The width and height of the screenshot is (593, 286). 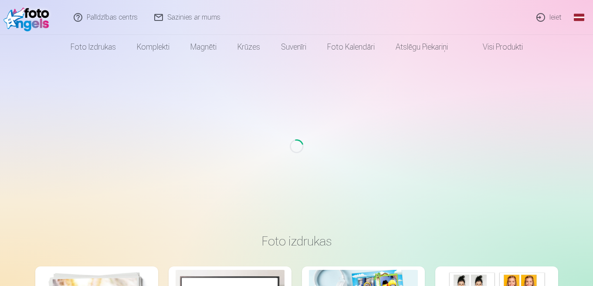 I want to click on a: Komplekti, so click(x=153, y=47).